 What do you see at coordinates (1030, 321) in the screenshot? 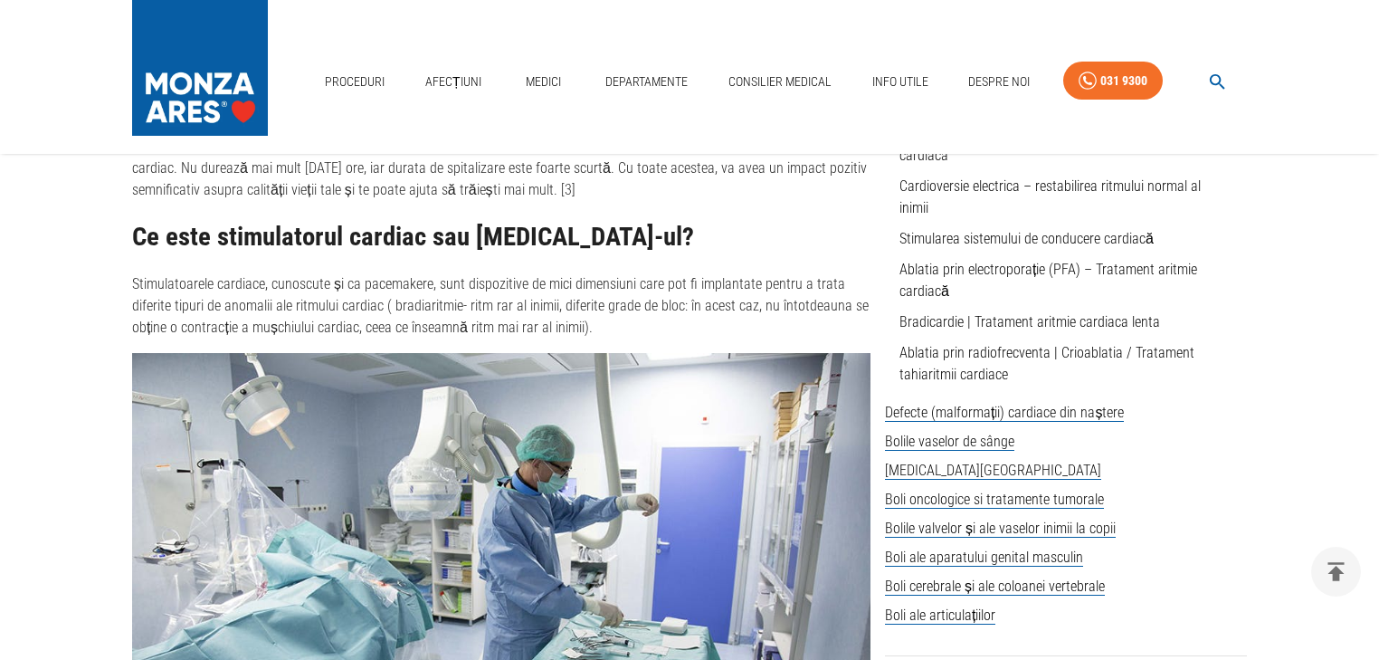
I see `a: Bradicardie | Tratament aritmie cardiaca lenta` at bounding box center [1030, 321].